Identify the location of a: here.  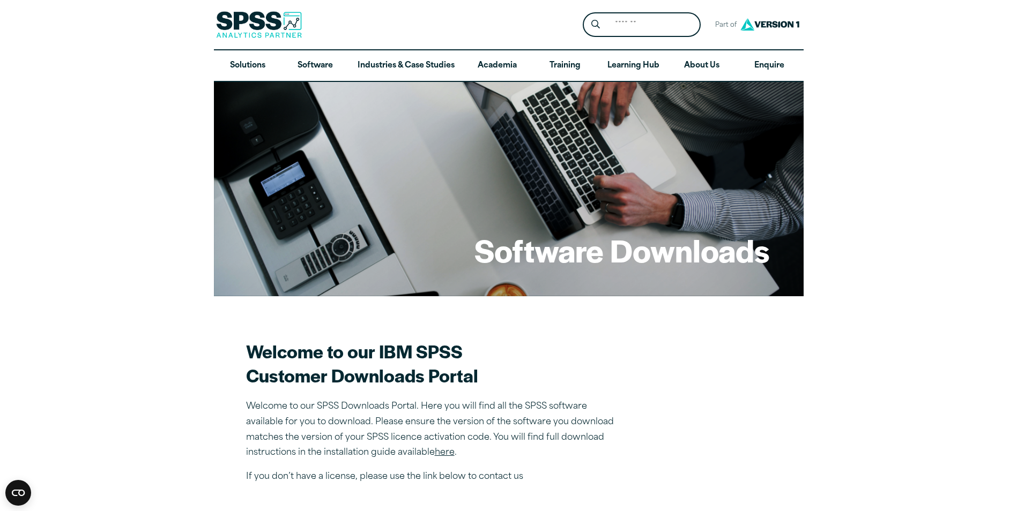
(444, 453).